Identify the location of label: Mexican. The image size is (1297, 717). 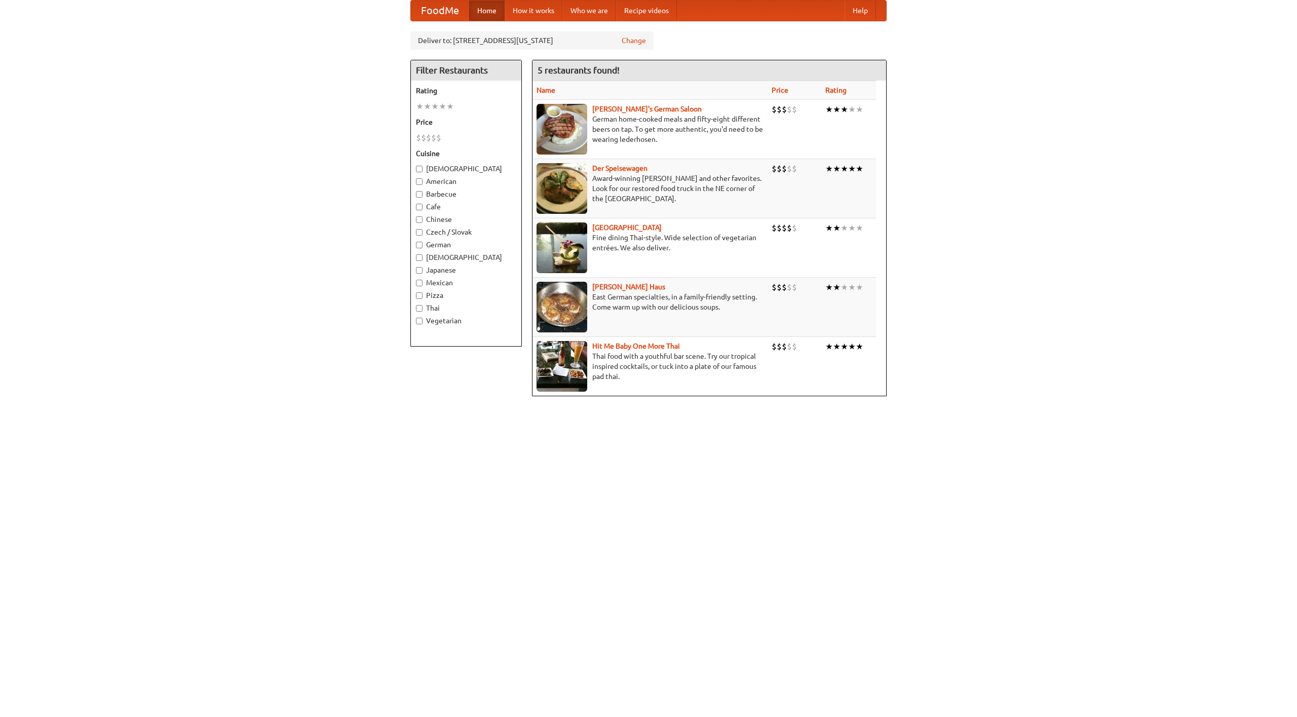
(466, 283).